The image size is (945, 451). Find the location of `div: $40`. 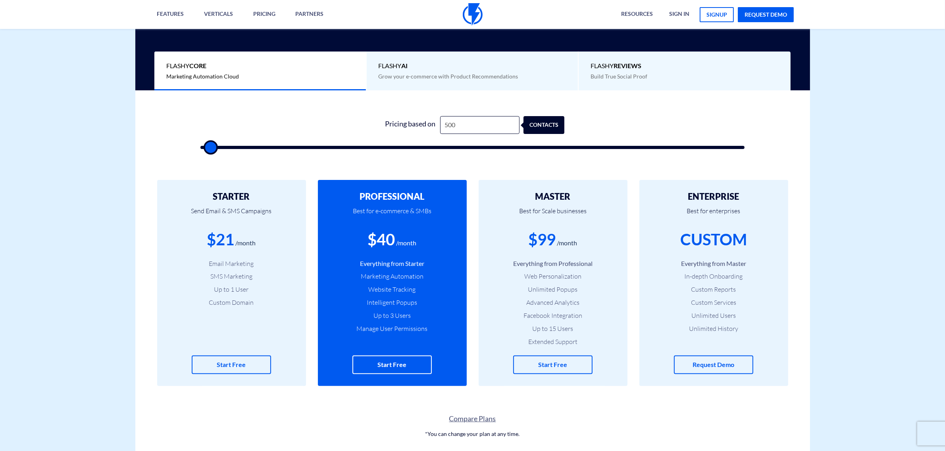

div: $40 is located at coordinates (381, 240).